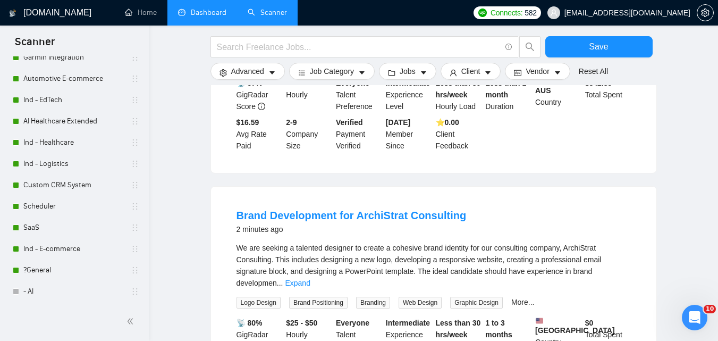 The image size is (718, 341). I want to click on b: 2-9, so click(291, 122).